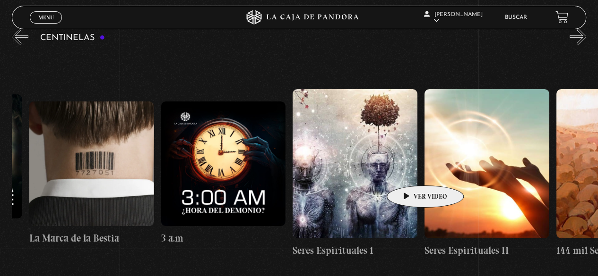 This screenshot has height=276, width=598. I want to click on button: Next, so click(577, 36).